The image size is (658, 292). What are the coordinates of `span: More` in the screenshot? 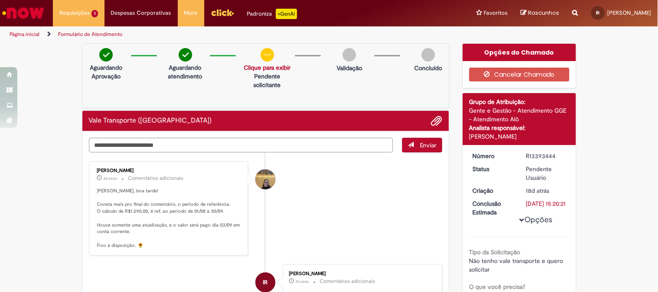 It's located at (191, 13).